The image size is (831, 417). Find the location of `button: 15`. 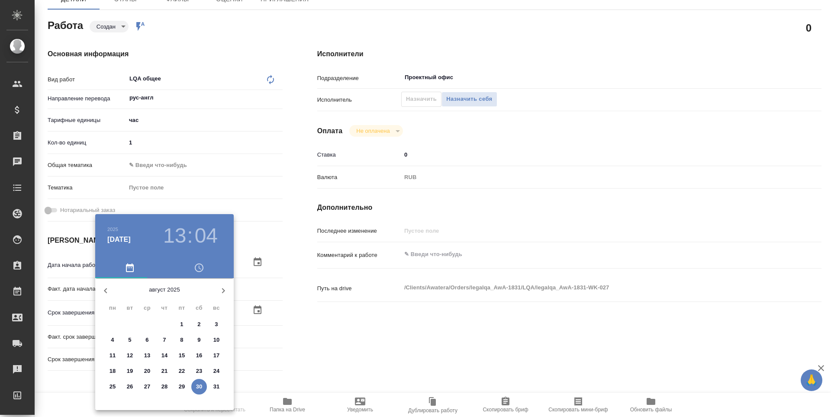

button: 15 is located at coordinates (182, 356).